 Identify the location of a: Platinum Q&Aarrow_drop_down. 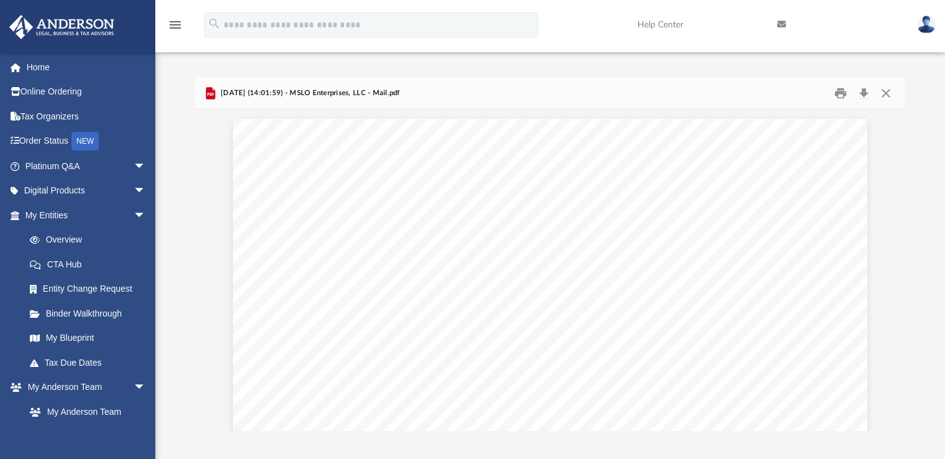
(86, 166).